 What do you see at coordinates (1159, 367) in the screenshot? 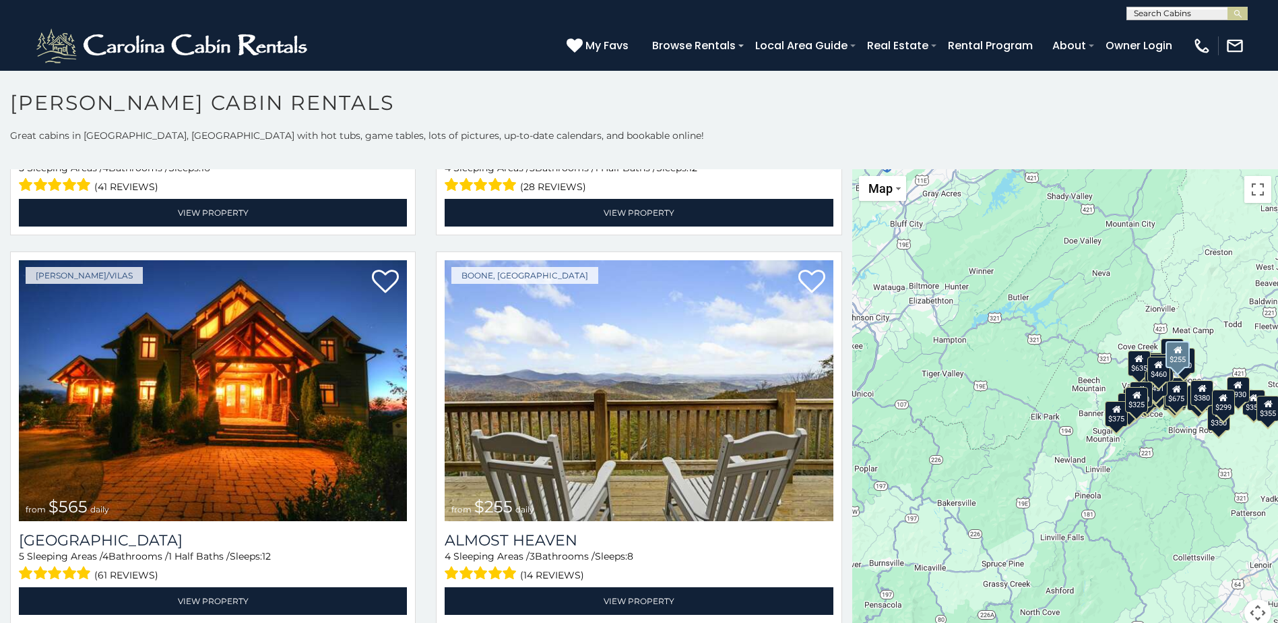
I see `div: $425` at bounding box center [1159, 367].